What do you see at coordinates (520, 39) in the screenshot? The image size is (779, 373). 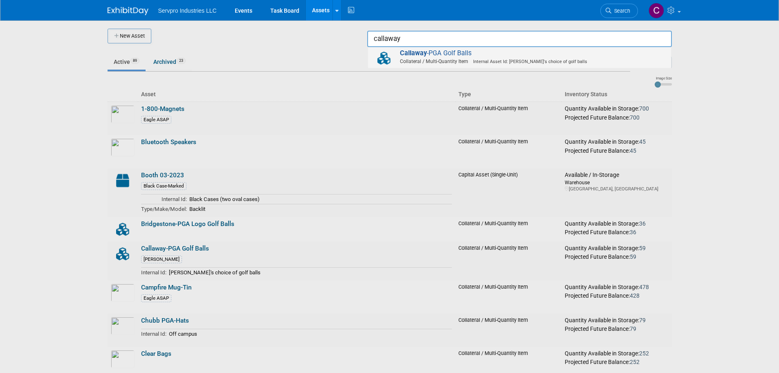 I see `input: search assets` at bounding box center [520, 39].